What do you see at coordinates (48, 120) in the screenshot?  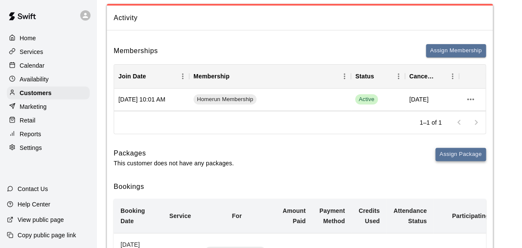 I see `a: Retail` at bounding box center [48, 120].